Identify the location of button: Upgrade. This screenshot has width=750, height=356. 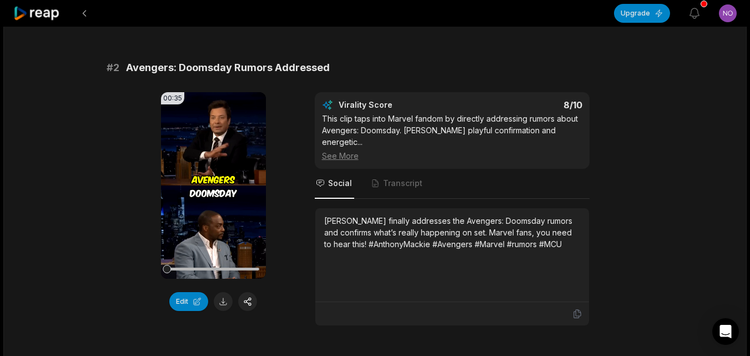
(642, 13).